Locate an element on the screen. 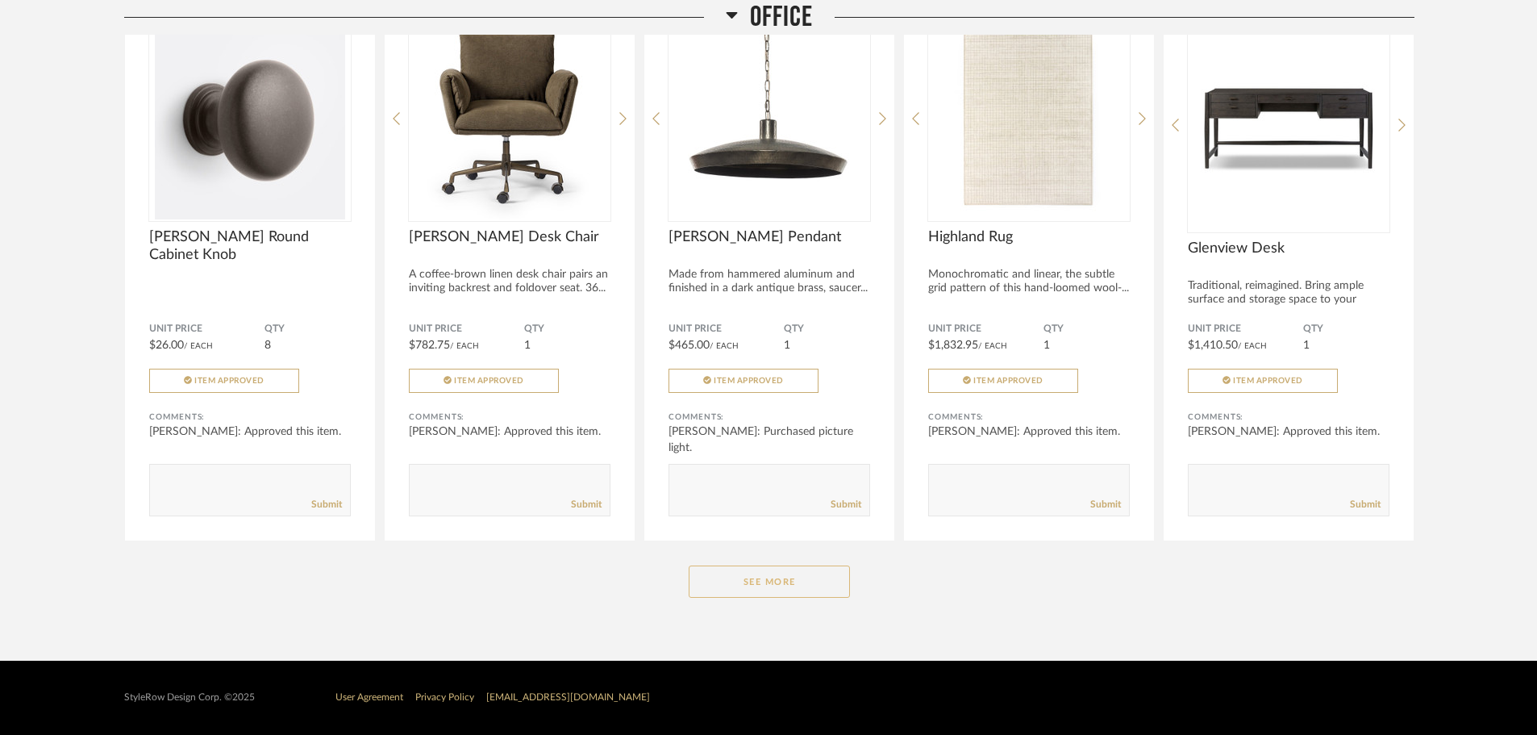  span: $1,410.50 is located at coordinates (1213, 345).